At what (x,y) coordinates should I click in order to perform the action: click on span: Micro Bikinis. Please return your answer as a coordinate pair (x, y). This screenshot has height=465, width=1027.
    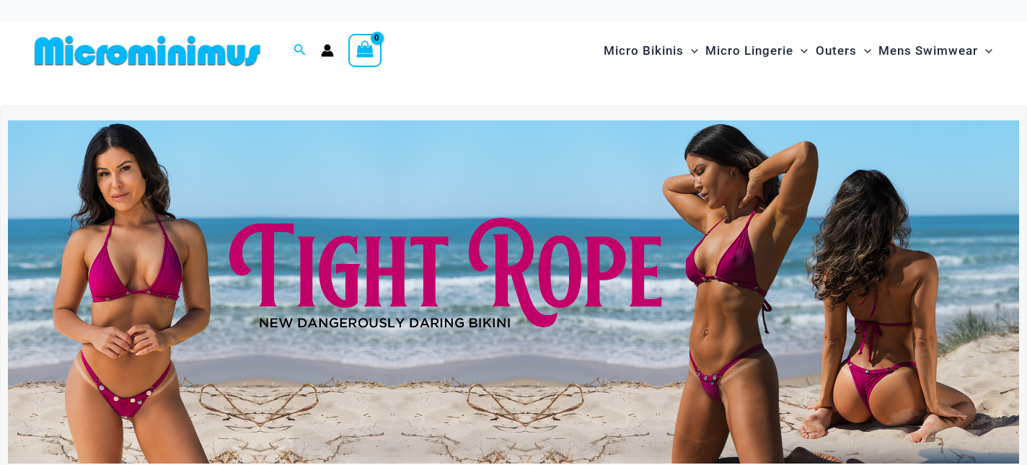
    Looking at the image, I should click on (643, 50).